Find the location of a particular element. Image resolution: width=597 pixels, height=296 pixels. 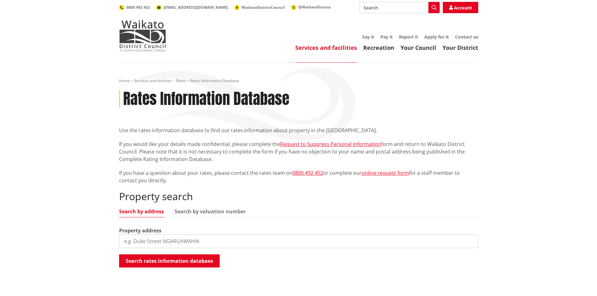

a: Recreation is located at coordinates (378, 48).